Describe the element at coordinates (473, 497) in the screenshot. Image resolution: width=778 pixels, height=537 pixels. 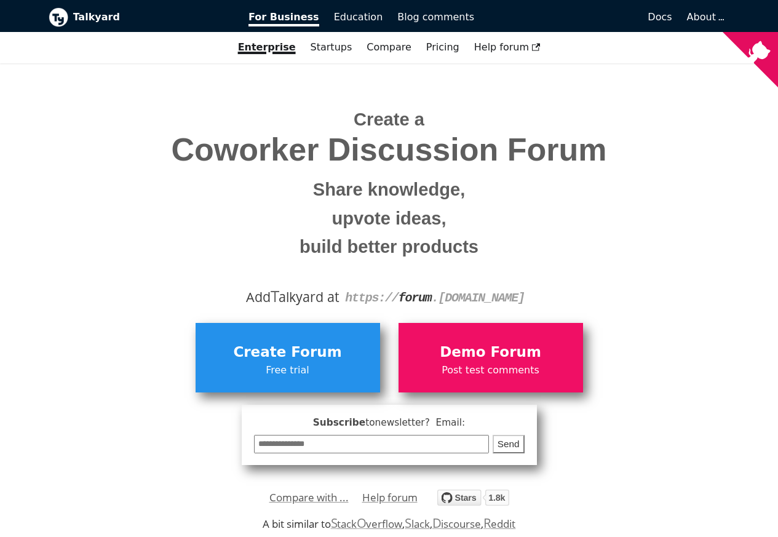
I see `img: talkyard.svg` at that location.